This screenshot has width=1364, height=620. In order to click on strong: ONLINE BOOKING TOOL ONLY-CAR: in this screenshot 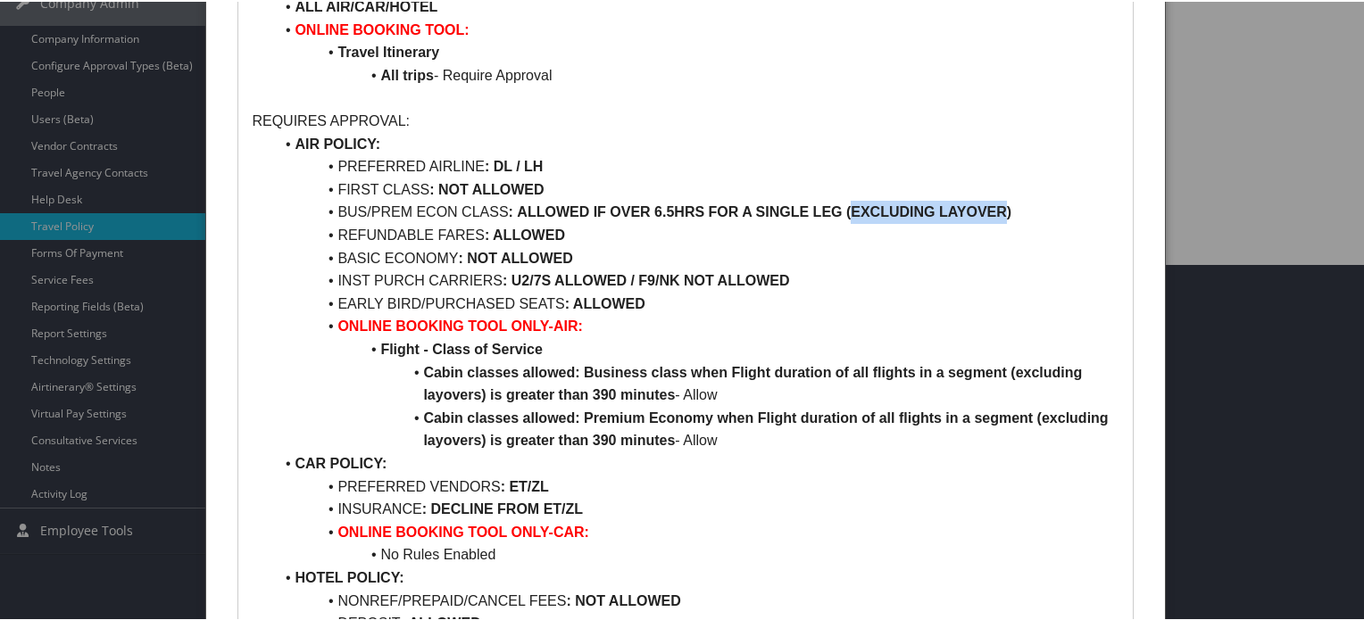, I will do `click(463, 530)`.